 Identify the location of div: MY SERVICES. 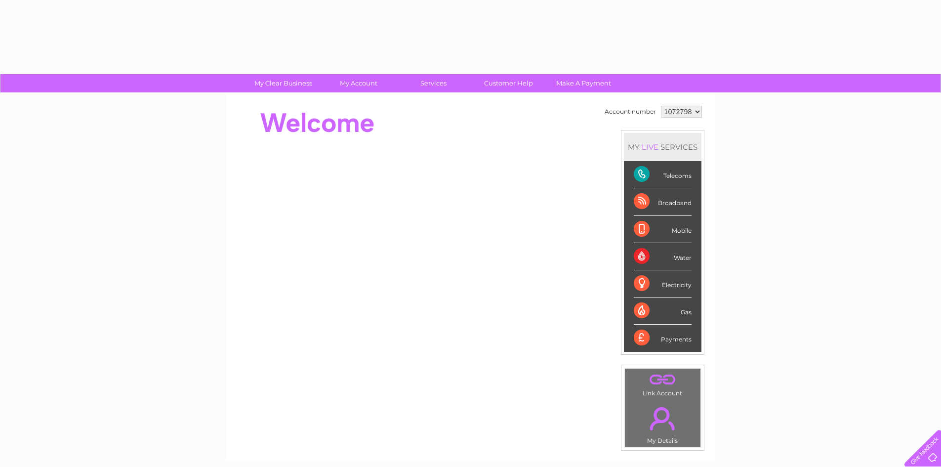
(663, 147).